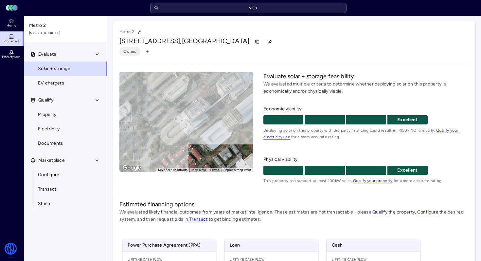 Image resolution: width=481 pixels, height=261 pixels. Describe the element at coordinates (373, 181) in the screenshot. I see `span: Qualify your property` at that location.